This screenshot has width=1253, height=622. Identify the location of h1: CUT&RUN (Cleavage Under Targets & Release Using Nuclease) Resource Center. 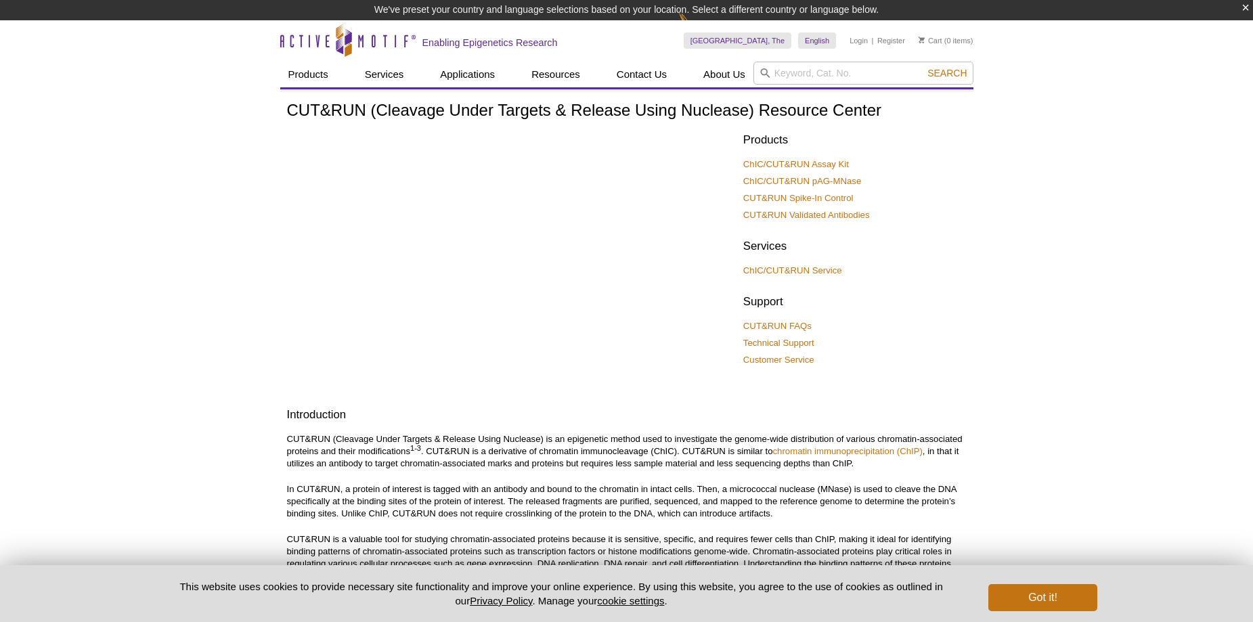
(627, 111).